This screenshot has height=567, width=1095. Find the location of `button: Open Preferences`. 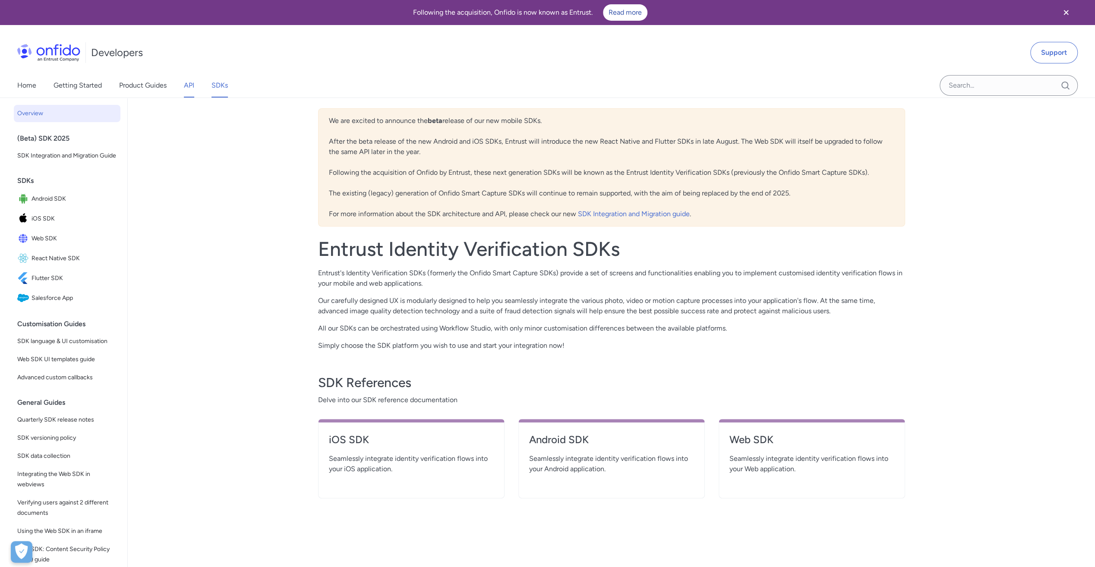

button: Open Preferences is located at coordinates (22, 552).